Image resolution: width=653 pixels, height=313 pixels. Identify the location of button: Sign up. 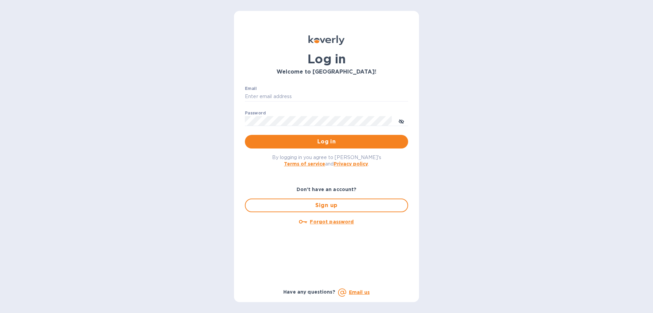
(327, 205).